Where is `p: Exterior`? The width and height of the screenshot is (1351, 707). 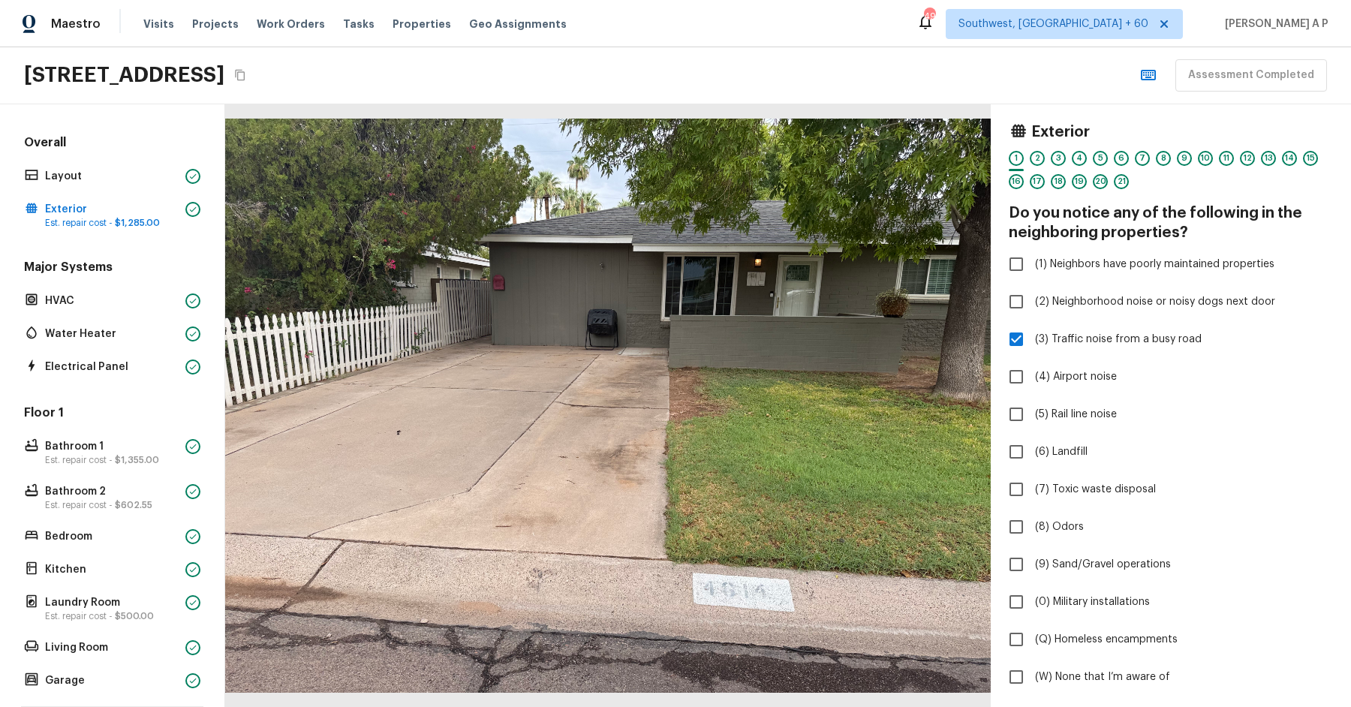 p: Exterior is located at coordinates (112, 209).